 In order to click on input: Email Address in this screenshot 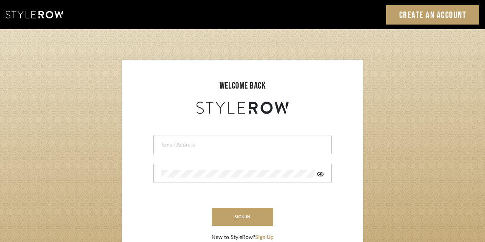, I will do `click(241, 145)`.